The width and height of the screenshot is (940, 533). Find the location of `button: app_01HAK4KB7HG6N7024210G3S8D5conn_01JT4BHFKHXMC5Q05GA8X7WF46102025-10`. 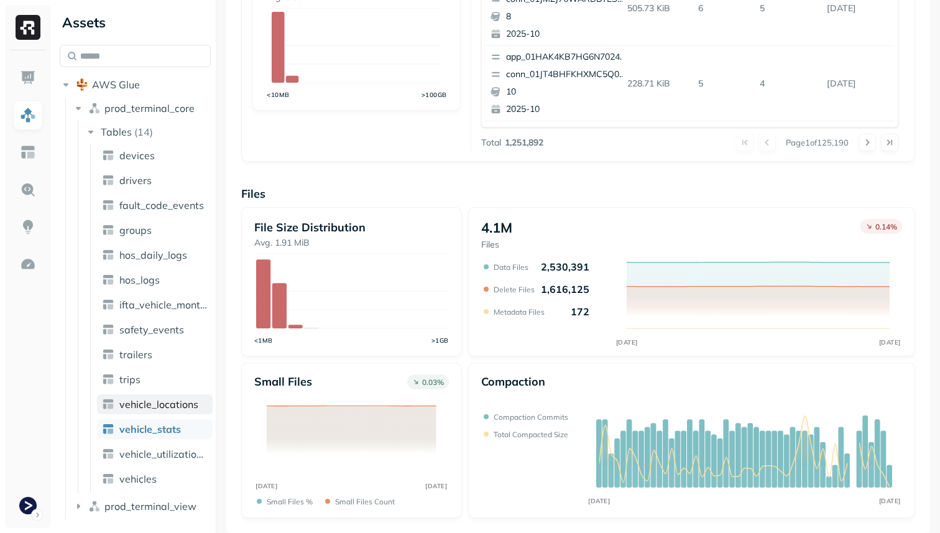

button: app_01HAK4KB7HG6N7024210G3S8D5conn_01JT4BHFKHXMC5Q05GA8X7WF46102025-10 is located at coordinates (559, 83).